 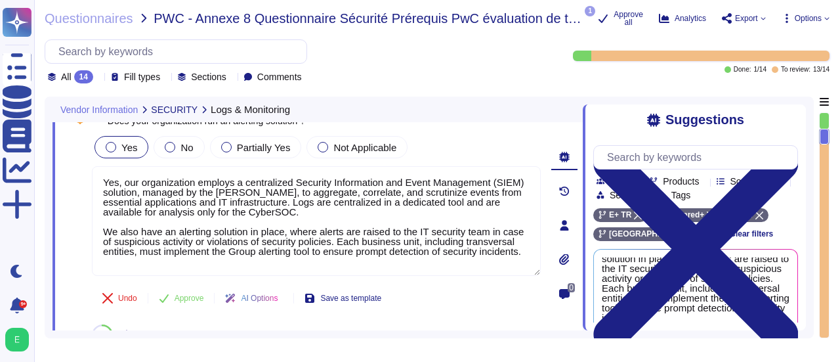 What do you see at coordinates (20, 339) in the screenshot?
I see `button: user` at bounding box center [20, 339].